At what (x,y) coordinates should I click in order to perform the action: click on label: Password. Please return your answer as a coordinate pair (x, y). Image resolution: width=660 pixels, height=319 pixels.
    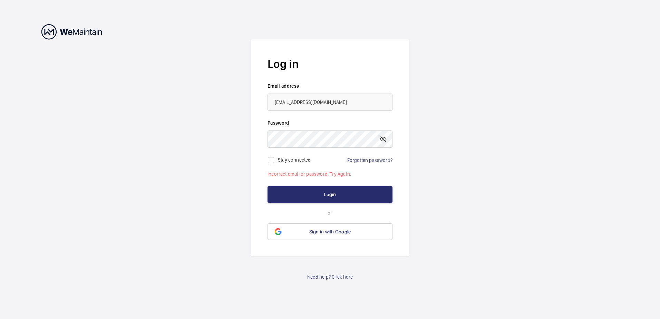
    Looking at the image, I should click on (330, 123).